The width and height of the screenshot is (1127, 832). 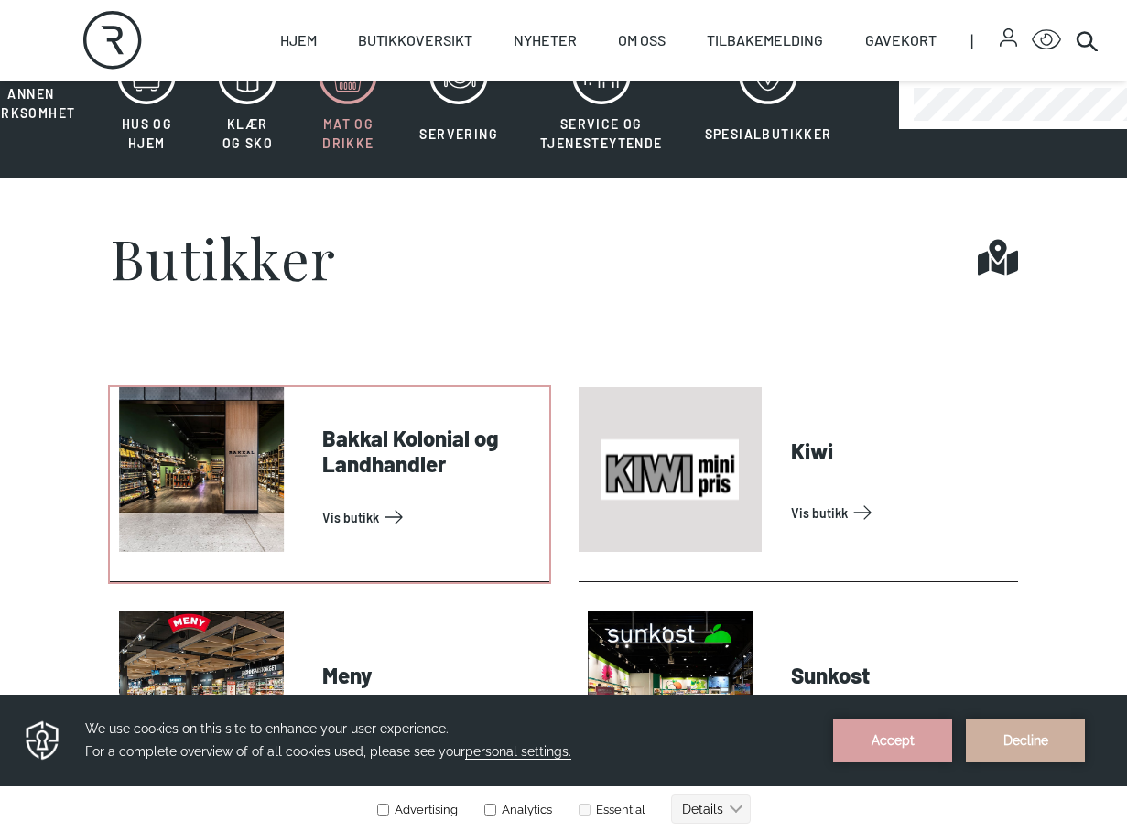 What do you see at coordinates (459, 134) in the screenshot?
I see `span: Servering` at bounding box center [459, 134].